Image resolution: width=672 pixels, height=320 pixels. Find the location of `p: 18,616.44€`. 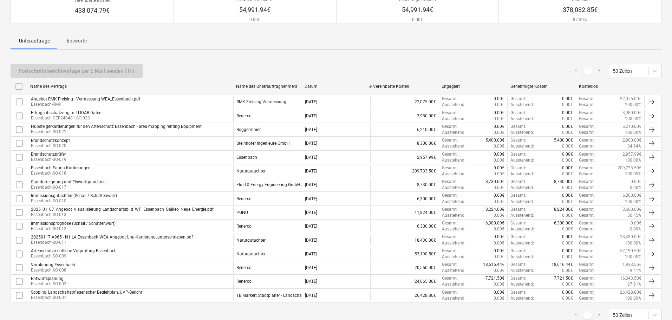

p: 18,616.44€ is located at coordinates (562, 265).